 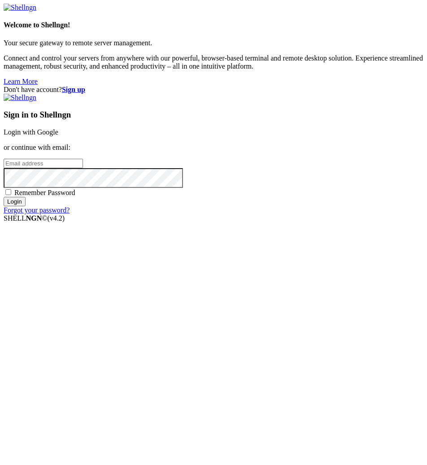 I want to click on div: Don't have account?, so click(x=213, y=90).